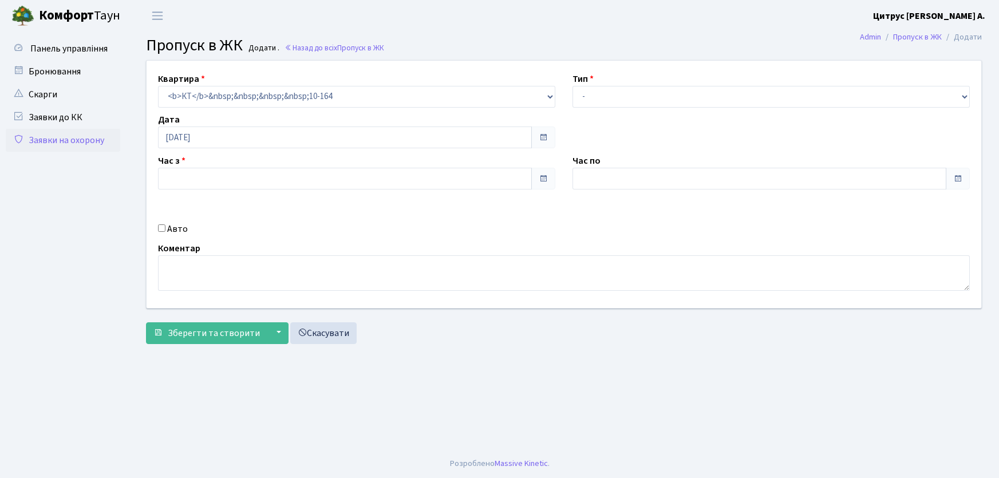  I want to click on label: Коментар, so click(179, 248).